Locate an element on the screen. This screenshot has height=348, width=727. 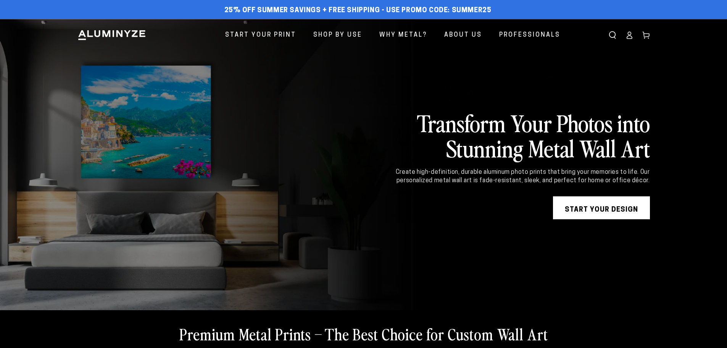
a: START YOUR DESIGN is located at coordinates (602, 208).